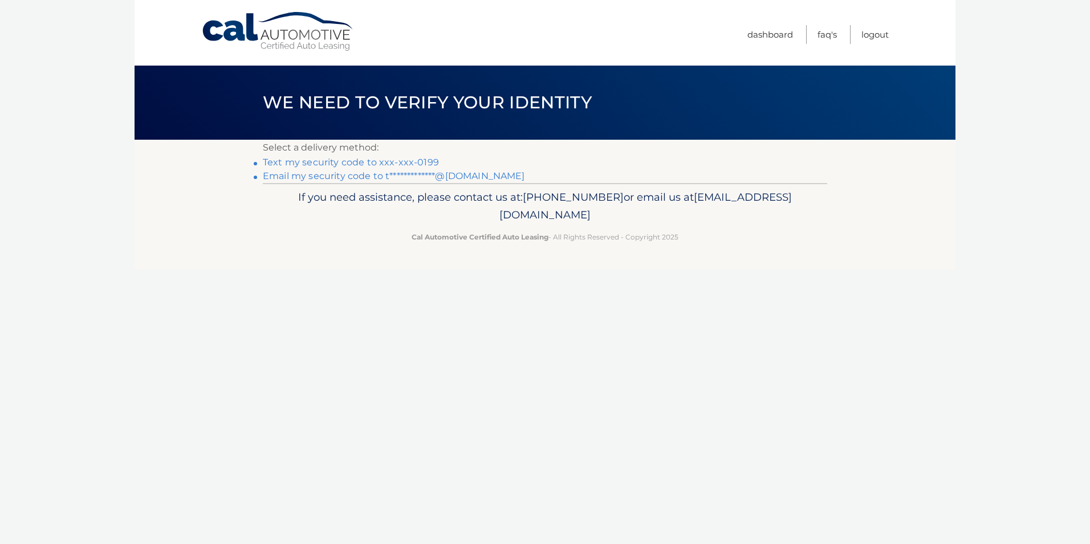 The image size is (1090, 544). I want to click on a: FAQ's, so click(827, 34).